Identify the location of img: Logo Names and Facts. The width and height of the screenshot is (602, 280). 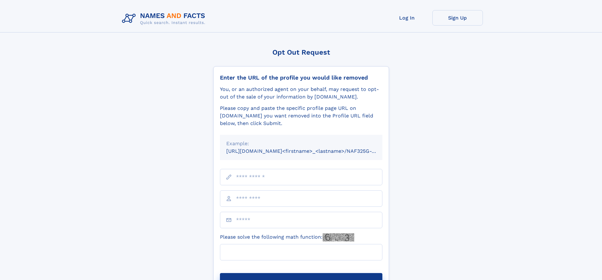
(165, 19).